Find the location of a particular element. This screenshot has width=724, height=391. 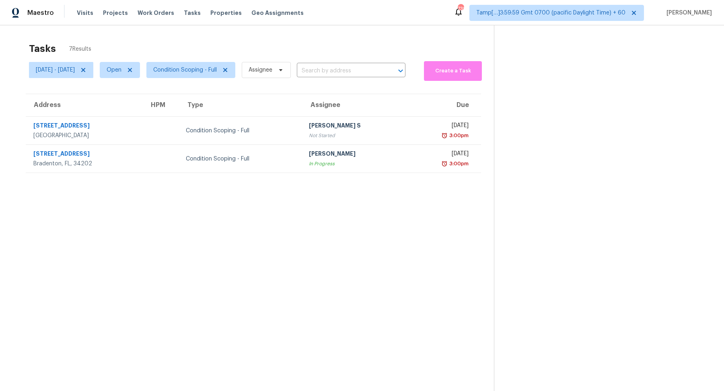

div: Bradenton, FL, 34202 is located at coordinates (85, 164).